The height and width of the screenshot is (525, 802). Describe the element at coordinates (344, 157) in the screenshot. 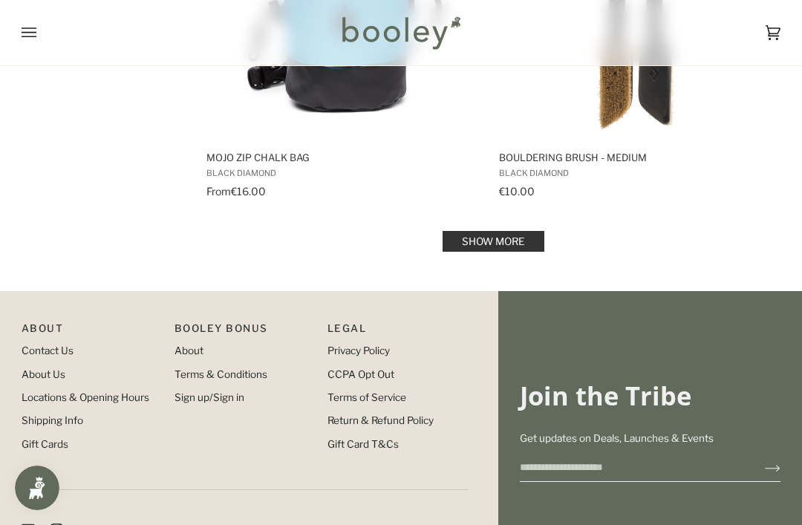

I see `span: Mojo Zip Chalk Bag` at that location.